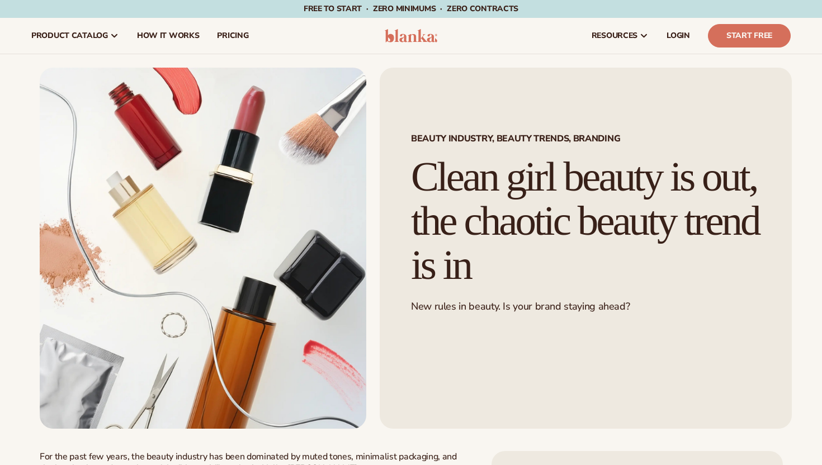  What do you see at coordinates (615, 36) in the screenshot?
I see `span: resources` at bounding box center [615, 36].